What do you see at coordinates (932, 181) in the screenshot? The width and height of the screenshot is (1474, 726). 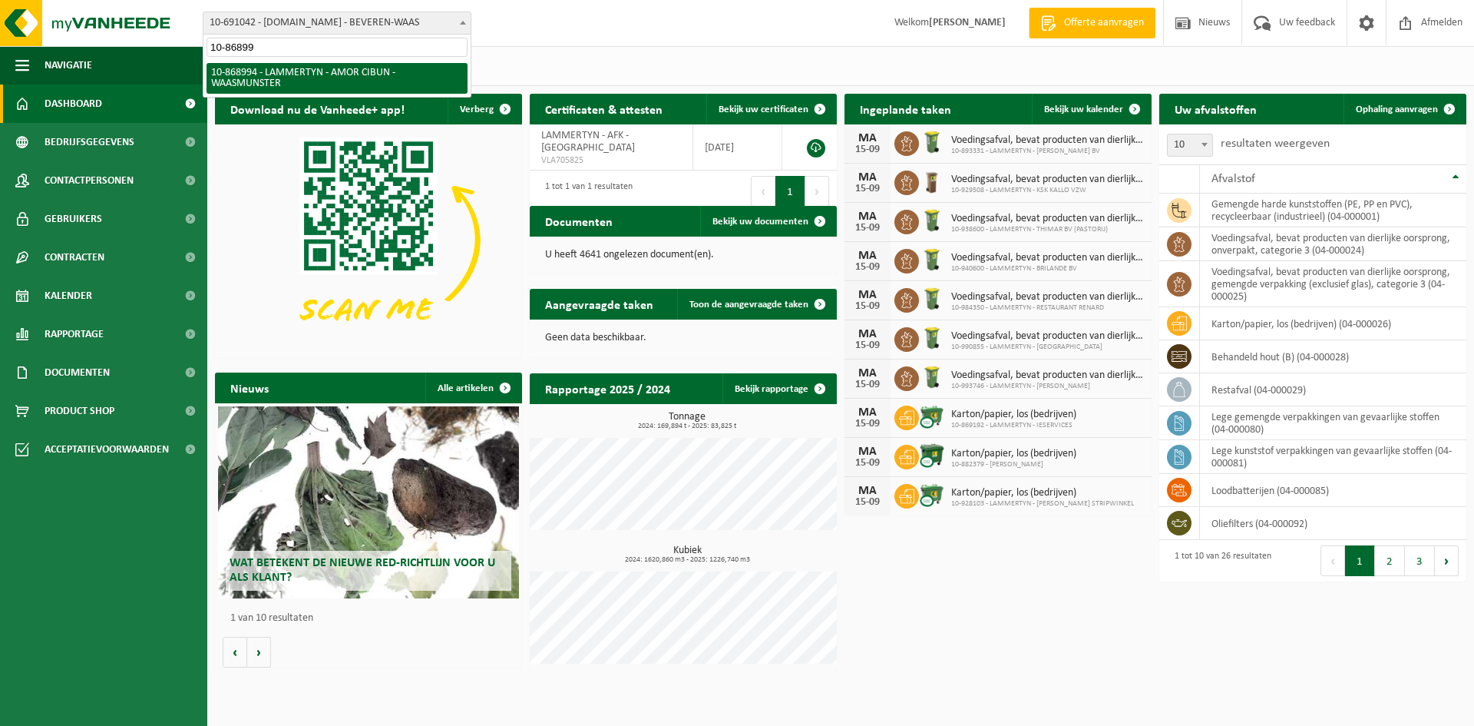 I see `img: WB-0140-HPE-BN-01` at bounding box center [932, 181].